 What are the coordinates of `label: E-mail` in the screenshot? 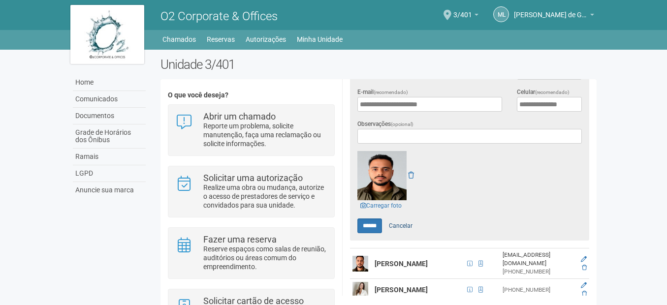 It's located at (383, 92).